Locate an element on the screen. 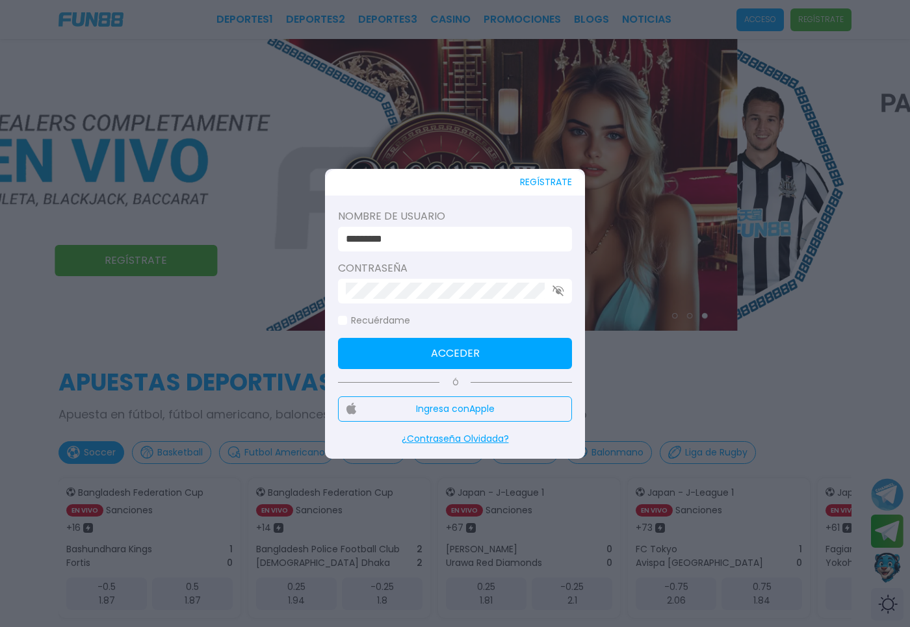  label: Nombre de usuario is located at coordinates (455, 216).